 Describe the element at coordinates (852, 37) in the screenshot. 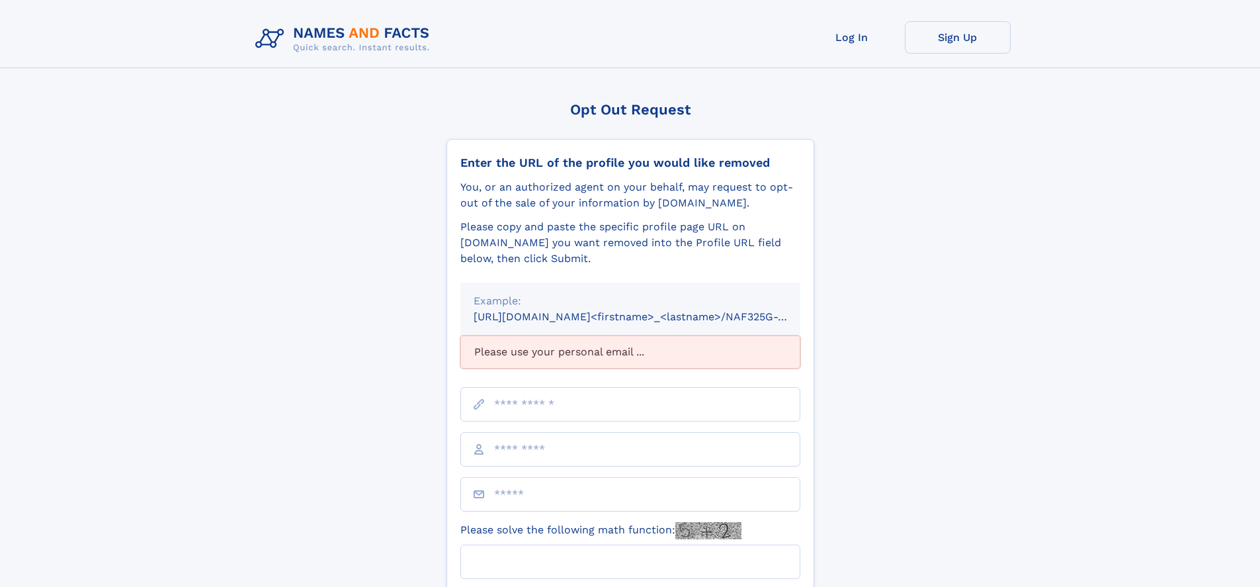

I see `a: Log In` at that location.